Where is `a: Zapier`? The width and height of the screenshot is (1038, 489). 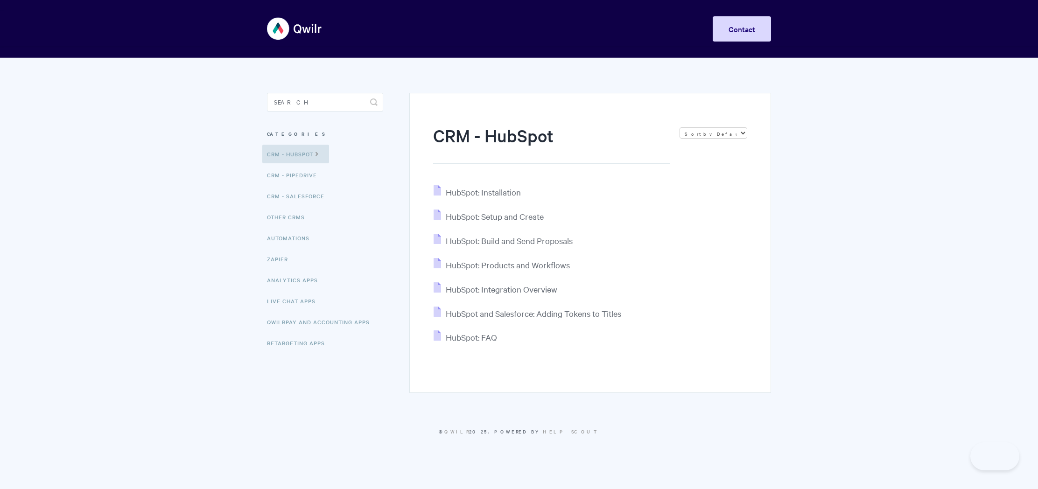 a: Zapier is located at coordinates (281, 259).